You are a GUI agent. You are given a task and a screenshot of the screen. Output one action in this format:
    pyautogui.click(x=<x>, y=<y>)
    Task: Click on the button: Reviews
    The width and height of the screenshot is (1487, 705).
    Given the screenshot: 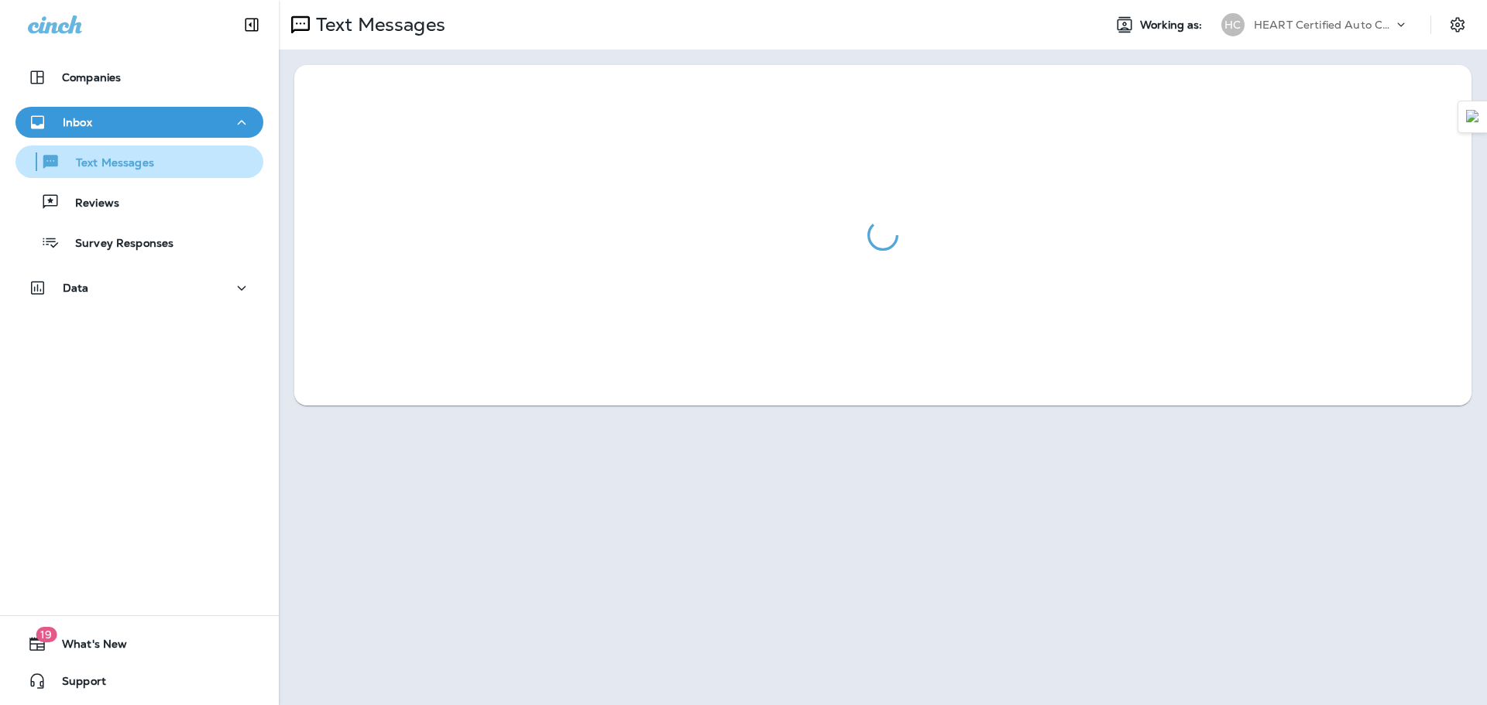 What is the action you would take?
    pyautogui.click(x=139, y=202)
    